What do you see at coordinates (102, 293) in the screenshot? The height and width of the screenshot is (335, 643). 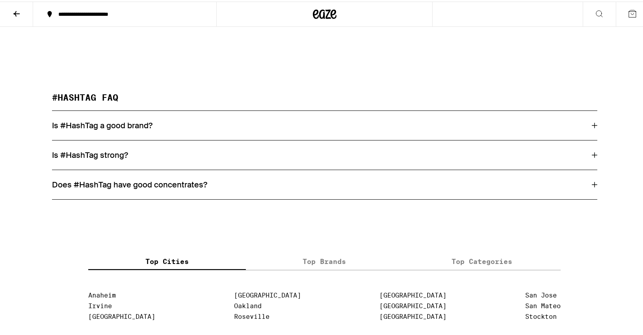 I see `a: Anaheim` at bounding box center [102, 293].